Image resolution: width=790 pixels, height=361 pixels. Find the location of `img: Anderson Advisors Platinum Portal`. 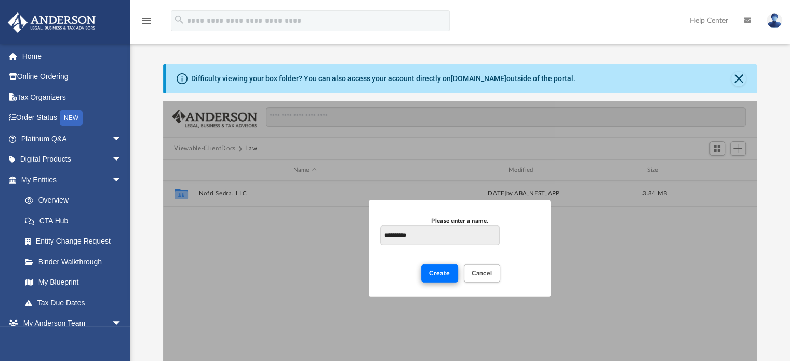

img: Anderson Advisors Platinum Portal is located at coordinates (51, 22).